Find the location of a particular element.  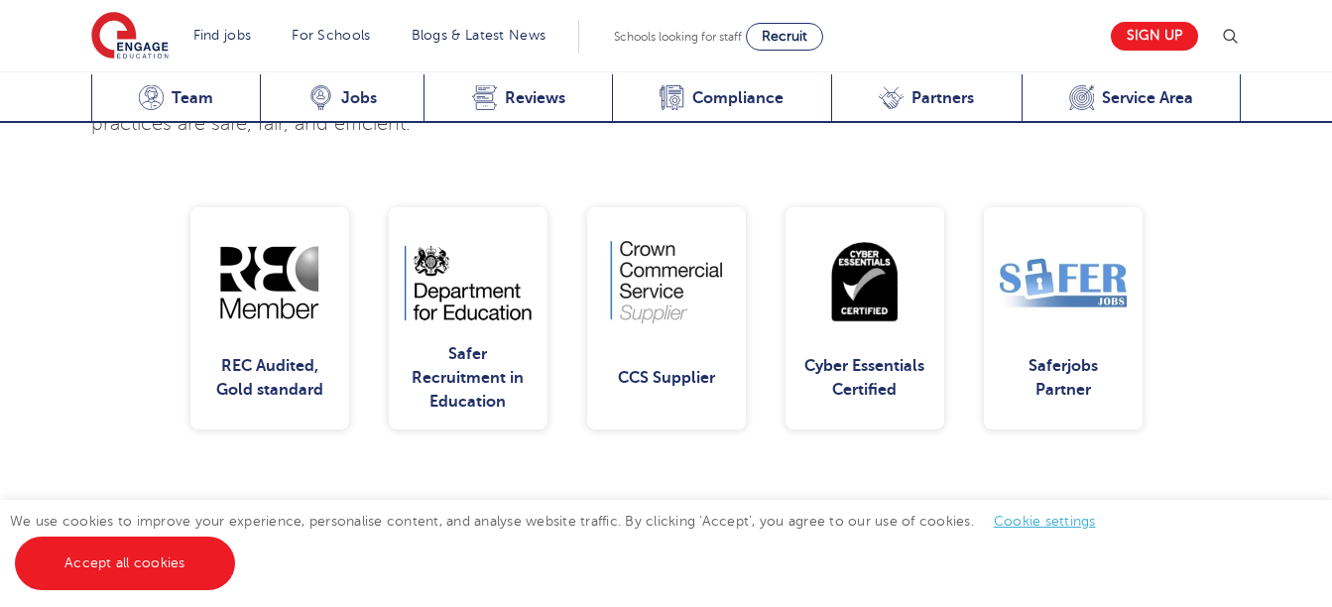

div: REC Audited, Gold standard is located at coordinates (270, 378).